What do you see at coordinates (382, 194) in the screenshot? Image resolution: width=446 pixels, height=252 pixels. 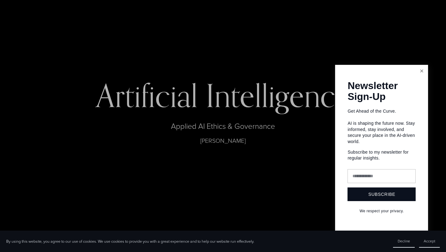 I see `button: Subscribe` at bounding box center [382, 194].